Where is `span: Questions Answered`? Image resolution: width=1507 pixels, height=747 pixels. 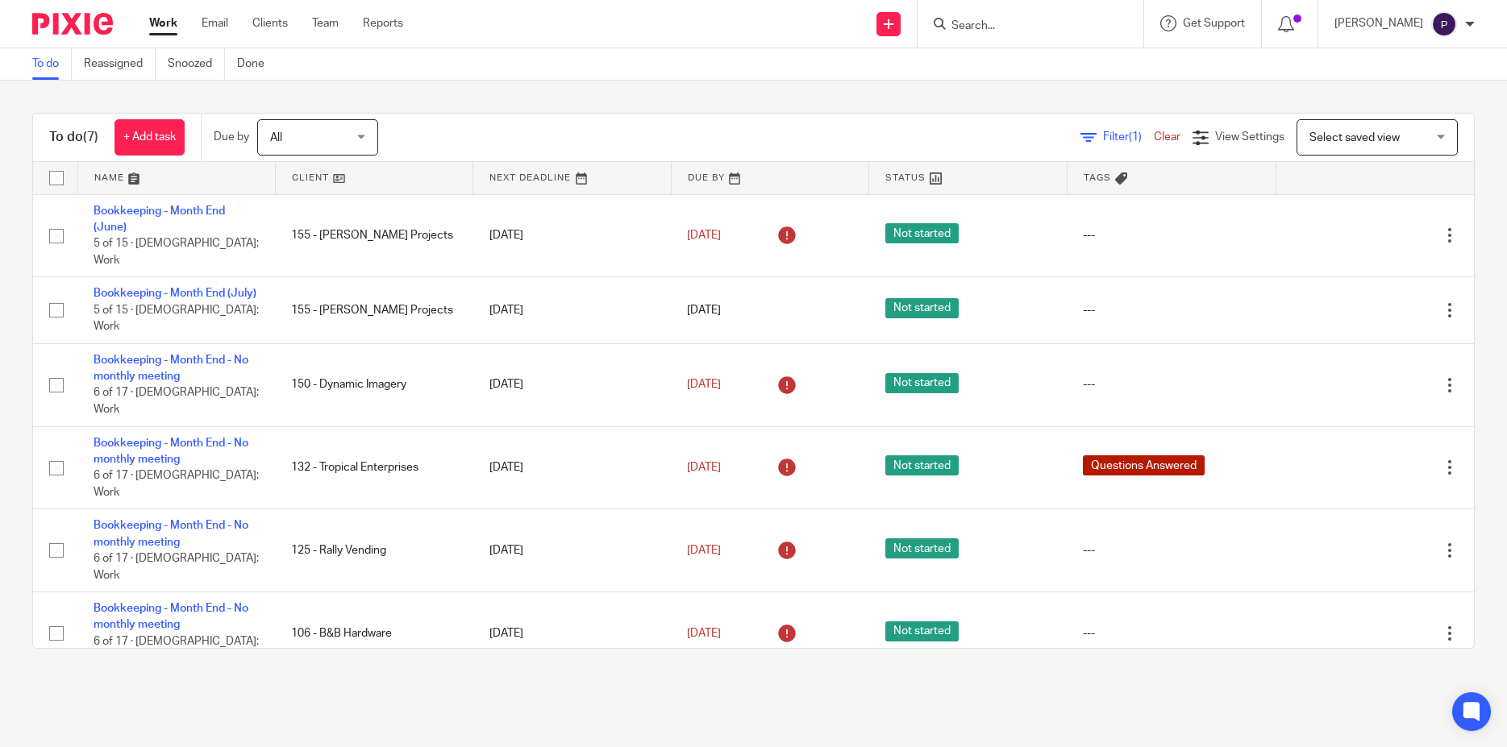 span: Questions Answered is located at coordinates (1143, 465).